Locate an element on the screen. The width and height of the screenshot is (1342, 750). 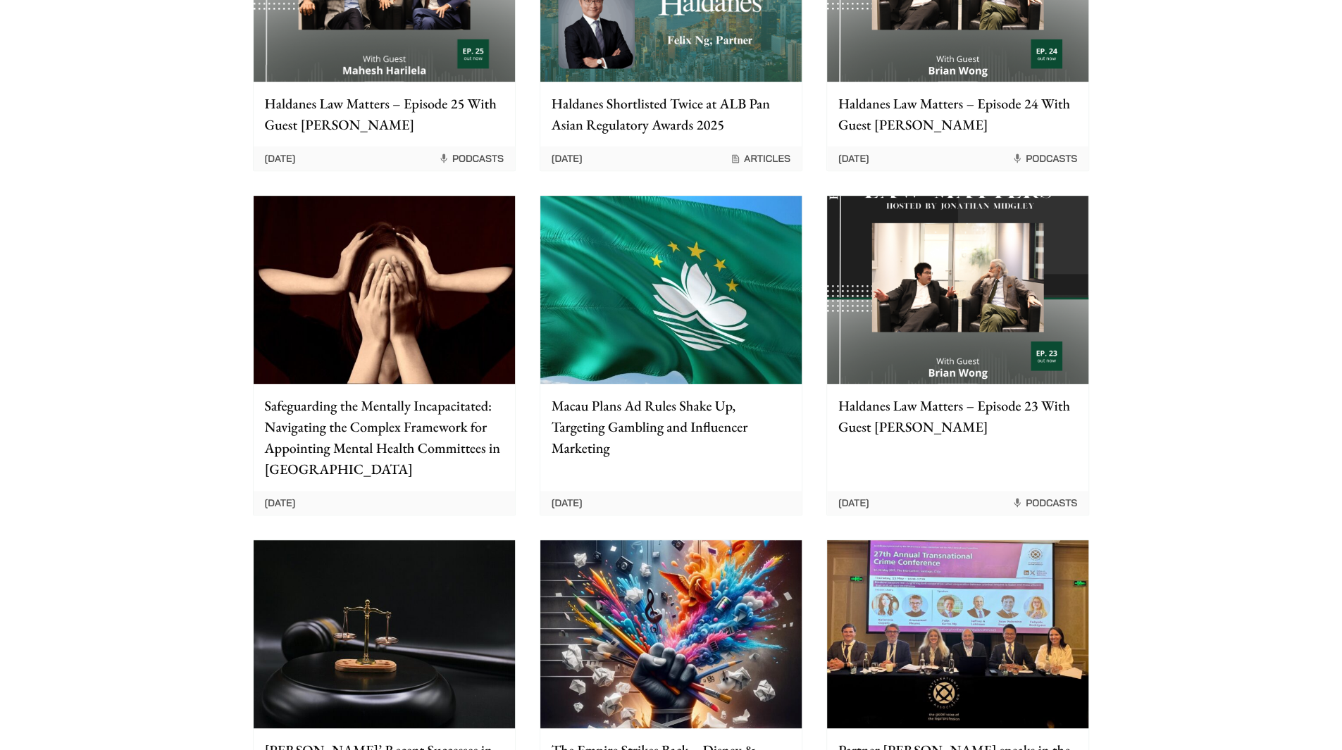
a: Safeguarding the Mentally Incapacitated: Navigating the Complex Framework for Appointing Mental H... is located at coordinates (384, 355).